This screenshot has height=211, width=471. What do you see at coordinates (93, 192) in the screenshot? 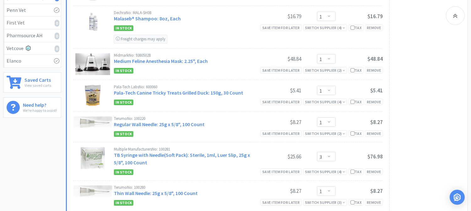
I see `img: f85f7de0825a4f5ca53707eae0dbec3a_10524.png` at bounding box center [93, 192].